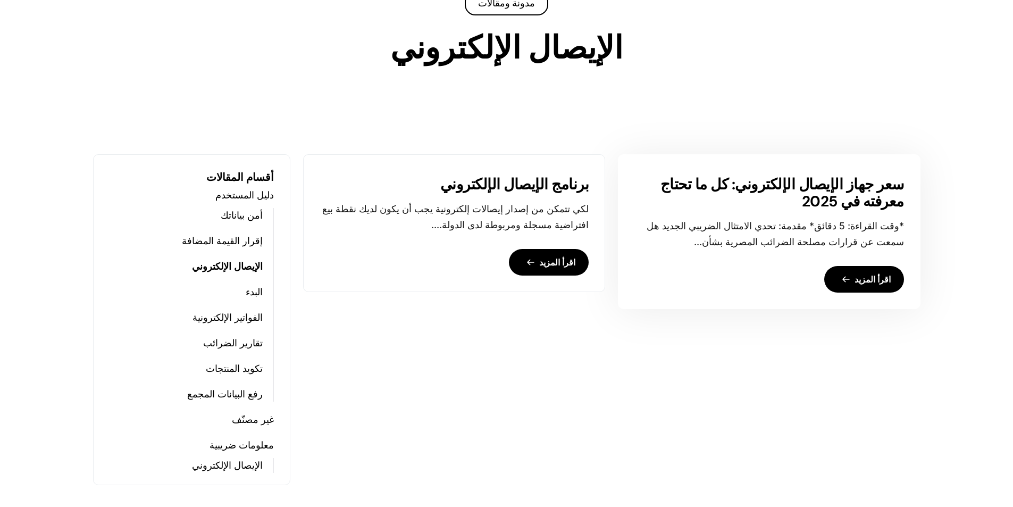  What do you see at coordinates (769, 234) in the screenshot?
I see `p: *وقت القراءة: 5 دقائق* مقدمة: تحدي الامتثال الضريبي الجديد هل سمعت عن قرارات مصلحة الضرائب المصري...` at bounding box center [769, 234].